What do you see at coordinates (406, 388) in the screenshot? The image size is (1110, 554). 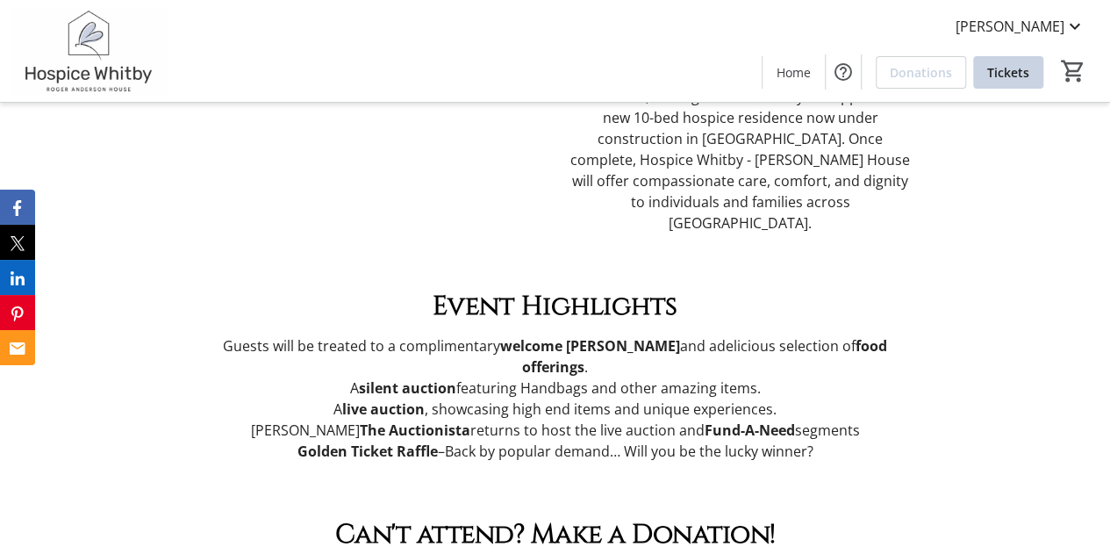 I see `strong: silent auction` at bounding box center [406, 388].